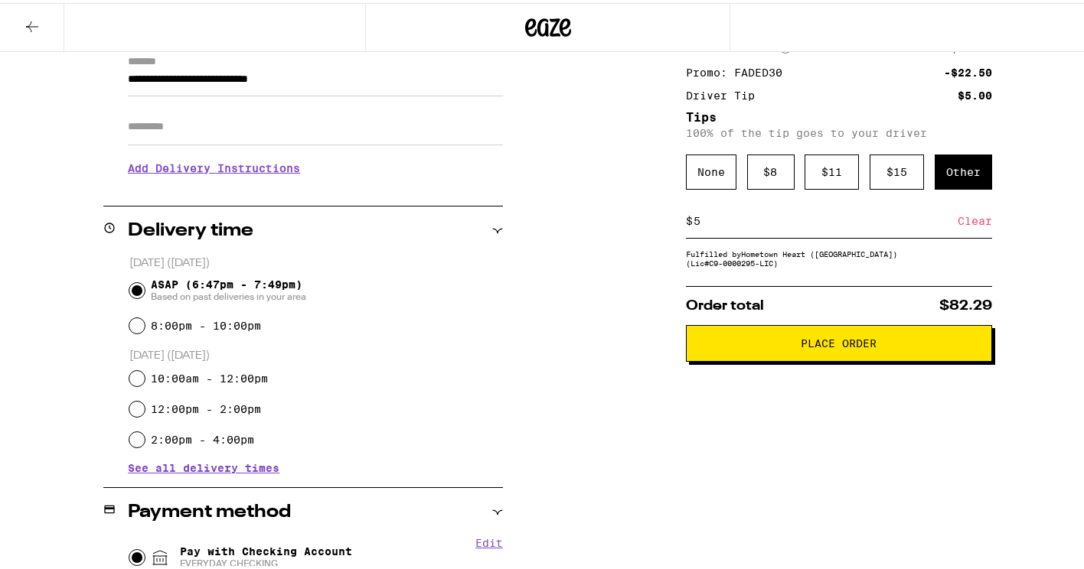 The image size is (1084, 569). What do you see at coordinates (266, 555) in the screenshot?
I see `span: Pay with Checking Account` at bounding box center [266, 555].